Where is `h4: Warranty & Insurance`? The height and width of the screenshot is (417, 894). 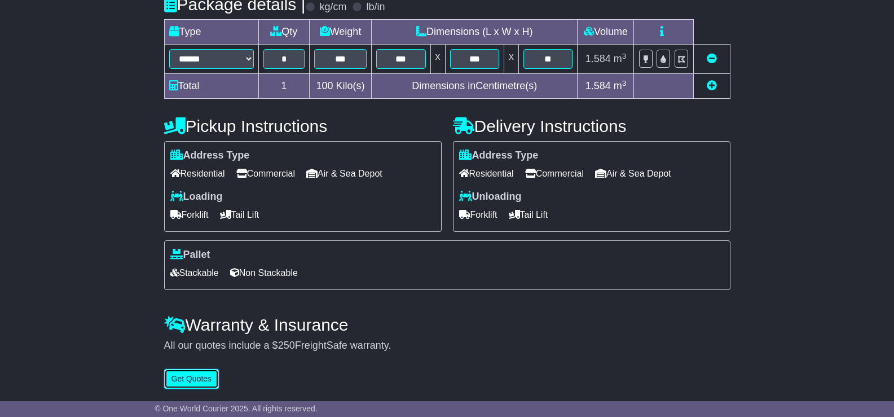
h4: Warranty & Insurance is located at coordinates (448, 324).